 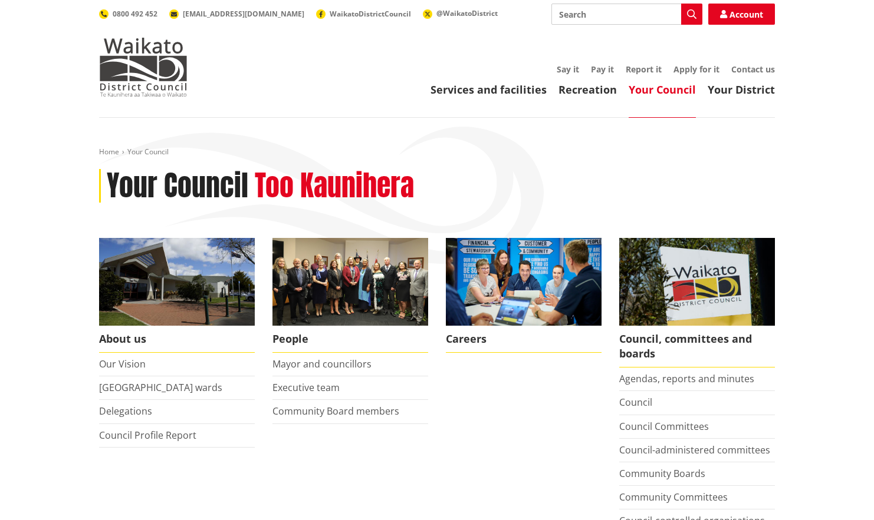 I want to click on span: Council, committees and boards, so click(x=697, y=347).